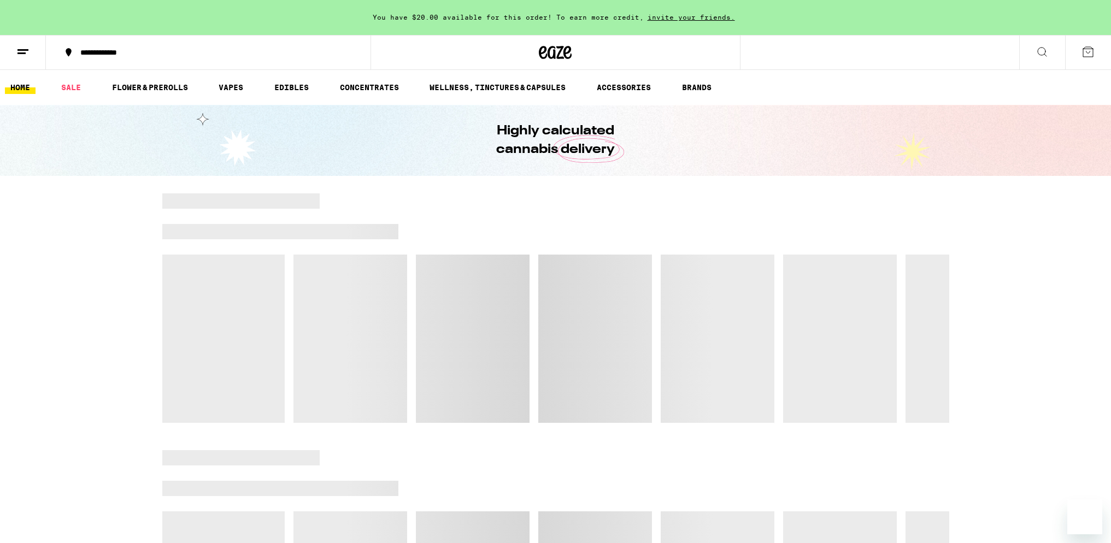 The width and height of the screenshot is (1111, 543). Describe the element at coordinates (369, 87) in the screenshot. I see `a: CONCENTRATES` at that location.